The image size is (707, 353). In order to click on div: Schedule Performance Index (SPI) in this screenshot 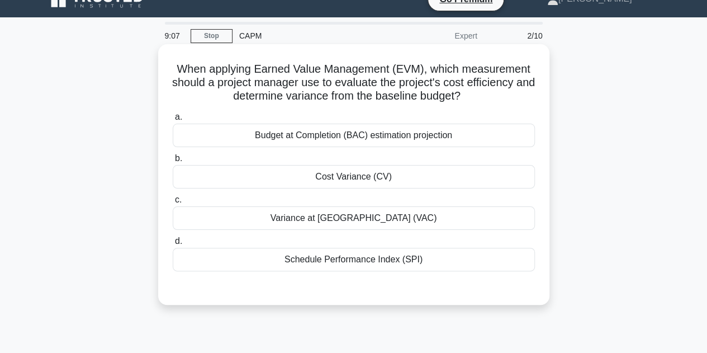, I will do `click(354, 259)`.